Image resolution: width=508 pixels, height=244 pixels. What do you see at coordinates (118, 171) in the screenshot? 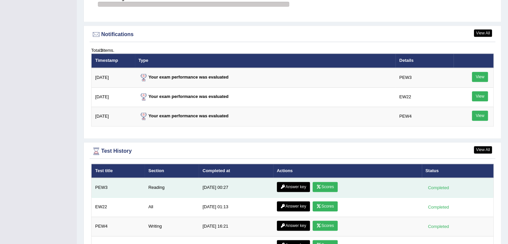
I see `th: Test title` at bounding box center [118, 171].